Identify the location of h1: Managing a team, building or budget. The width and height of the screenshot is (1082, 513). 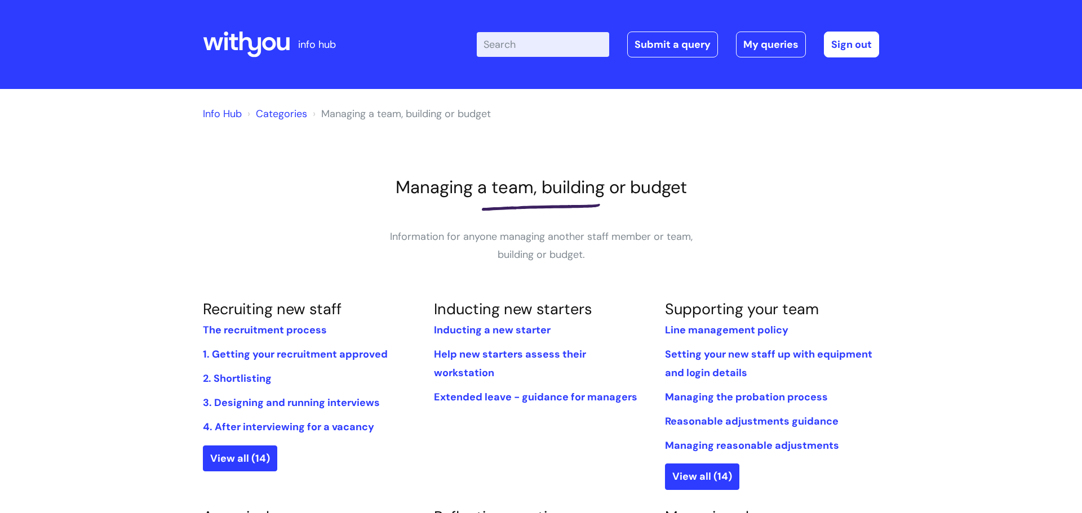
(541, 187).